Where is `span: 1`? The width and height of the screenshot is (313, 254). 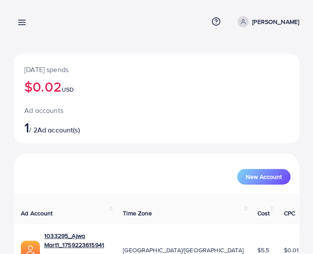 span: 1 is located at coordinates (27, 127).